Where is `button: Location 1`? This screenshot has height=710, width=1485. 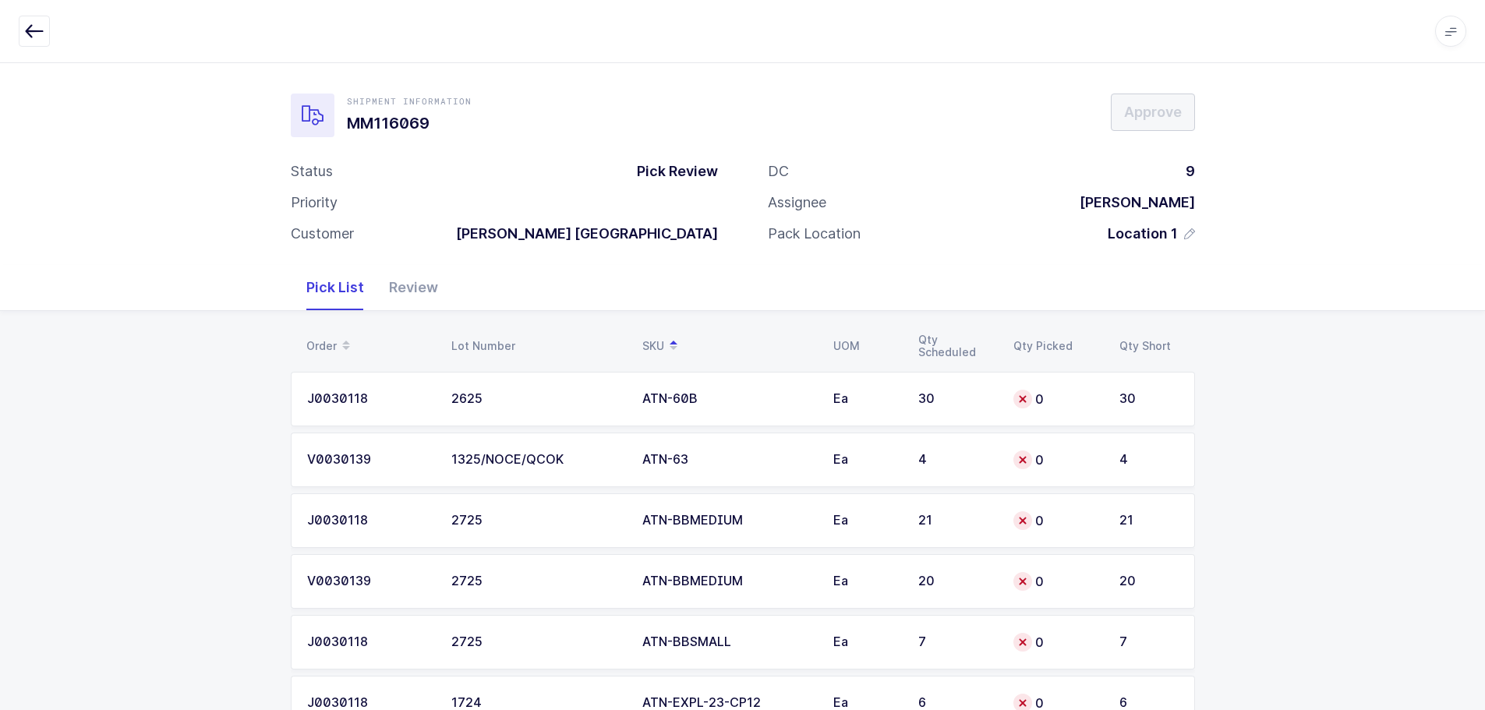 button: Location 1 is located at coordinates (1152, 234).